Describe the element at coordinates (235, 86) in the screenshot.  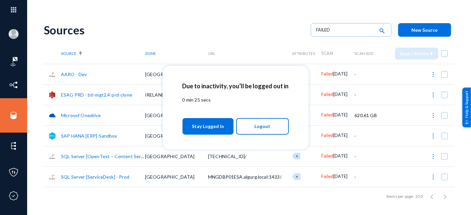
I see `h2: Due to inactivity, you’ll be logged out in` at that location.